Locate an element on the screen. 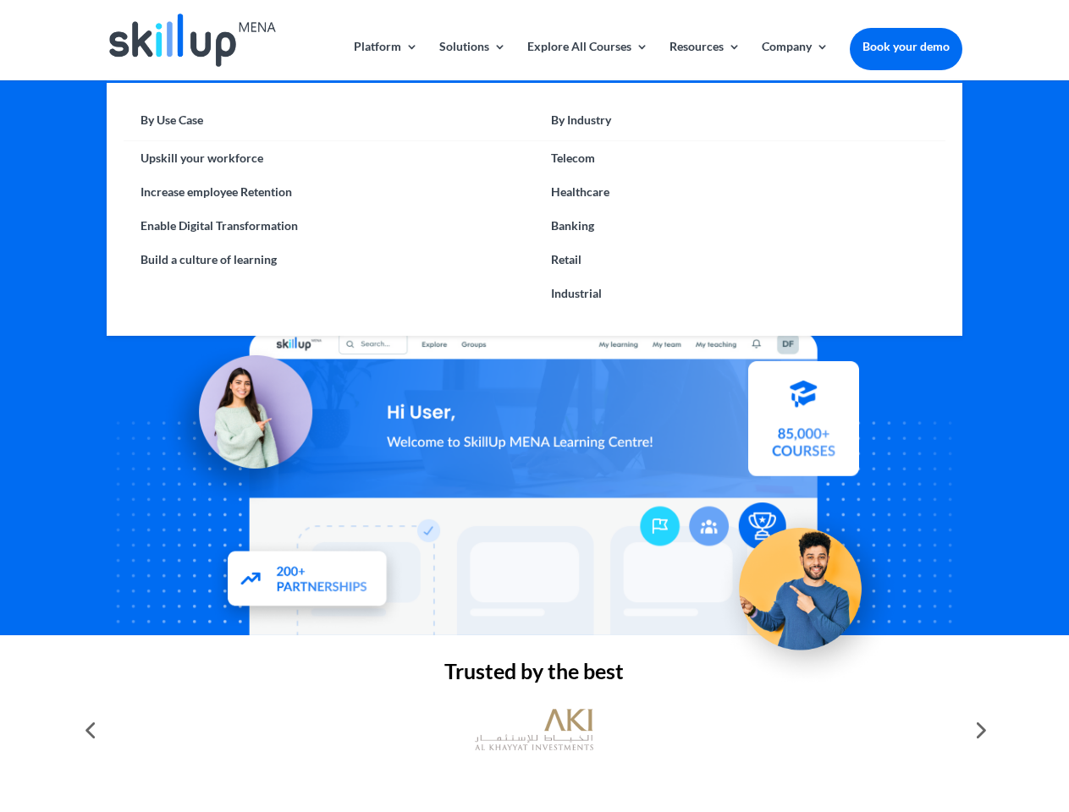  a: Company is located at coordinates (795, 60).